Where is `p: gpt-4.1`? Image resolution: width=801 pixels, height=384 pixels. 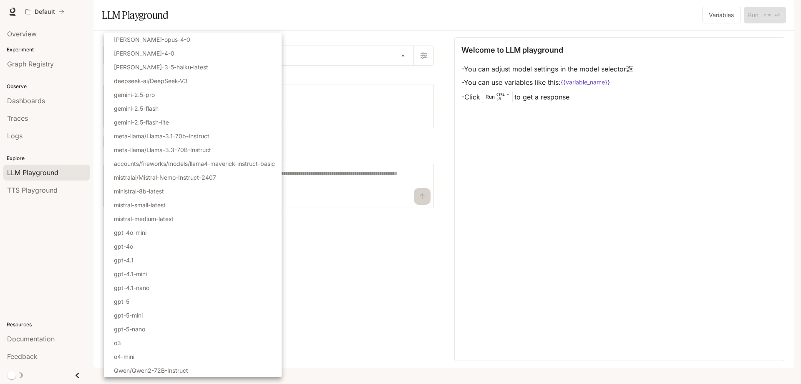
p: gpt-4.1 is located at coordinates (124, 260).